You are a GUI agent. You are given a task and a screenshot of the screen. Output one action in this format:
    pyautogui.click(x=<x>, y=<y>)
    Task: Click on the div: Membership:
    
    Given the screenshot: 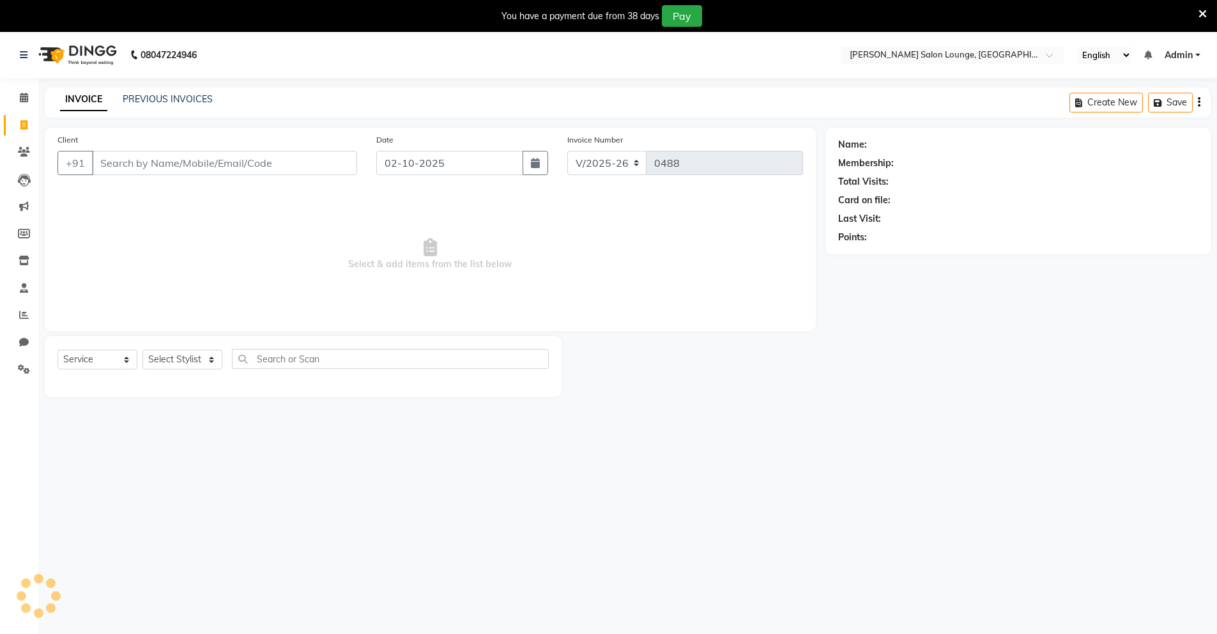 What is the action you would take?
    pyautogui.click(x=865, y=163)
    